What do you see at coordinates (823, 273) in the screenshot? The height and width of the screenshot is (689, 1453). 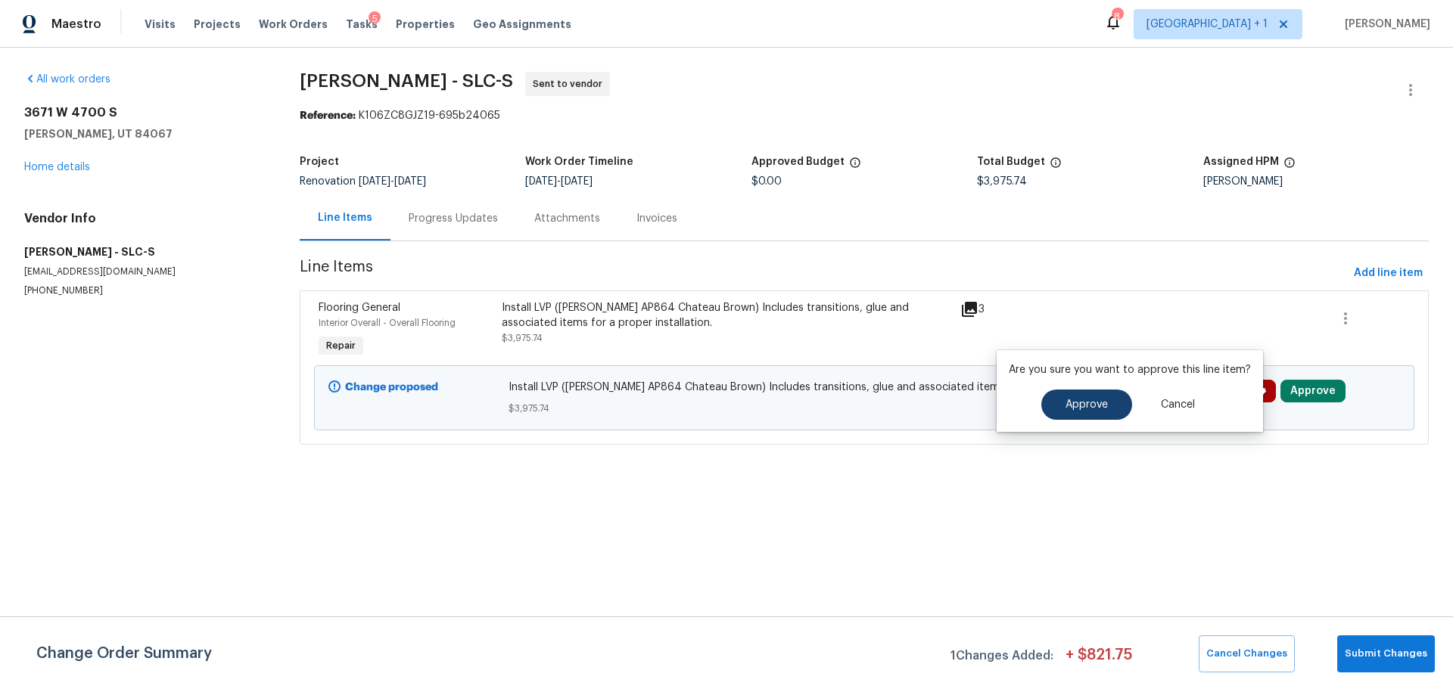 I see `span: Line Items` at bounding box center [823, 273].